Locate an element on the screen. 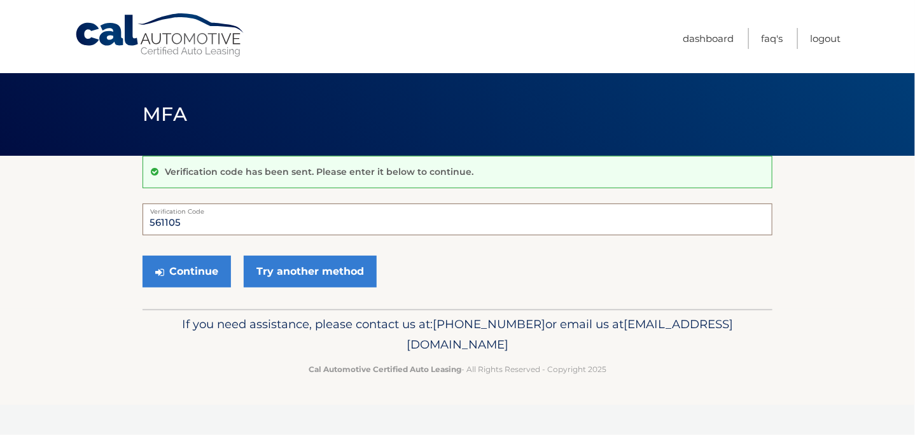 The width and height of the screenshot is (915, 435). a: Cal Automotive is located at coordinates (160, 35).